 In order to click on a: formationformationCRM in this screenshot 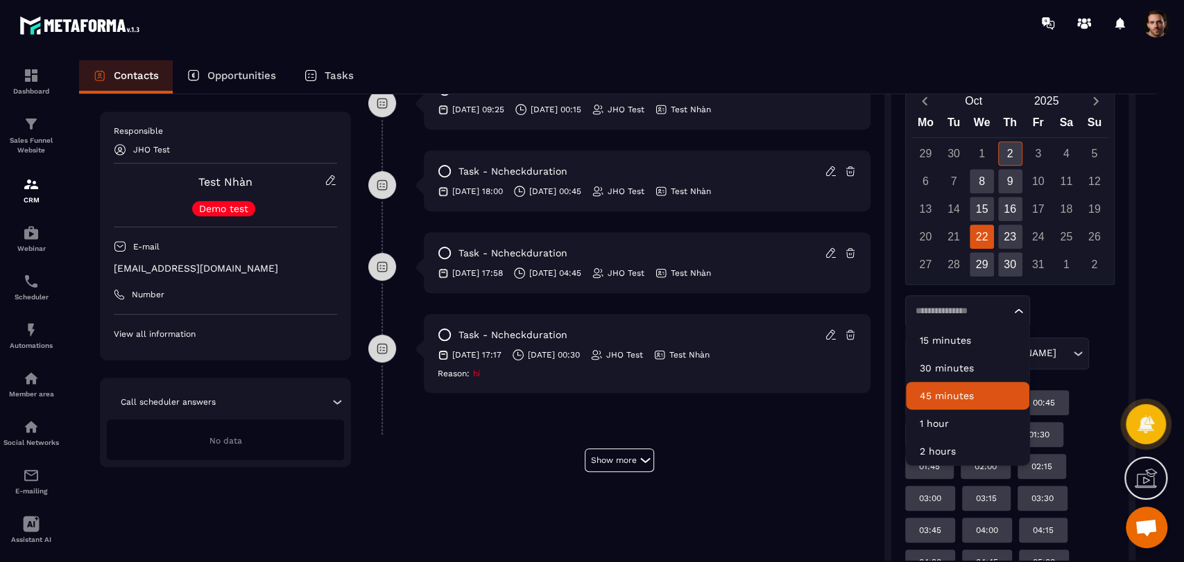, I will do `click(31, 190)`.